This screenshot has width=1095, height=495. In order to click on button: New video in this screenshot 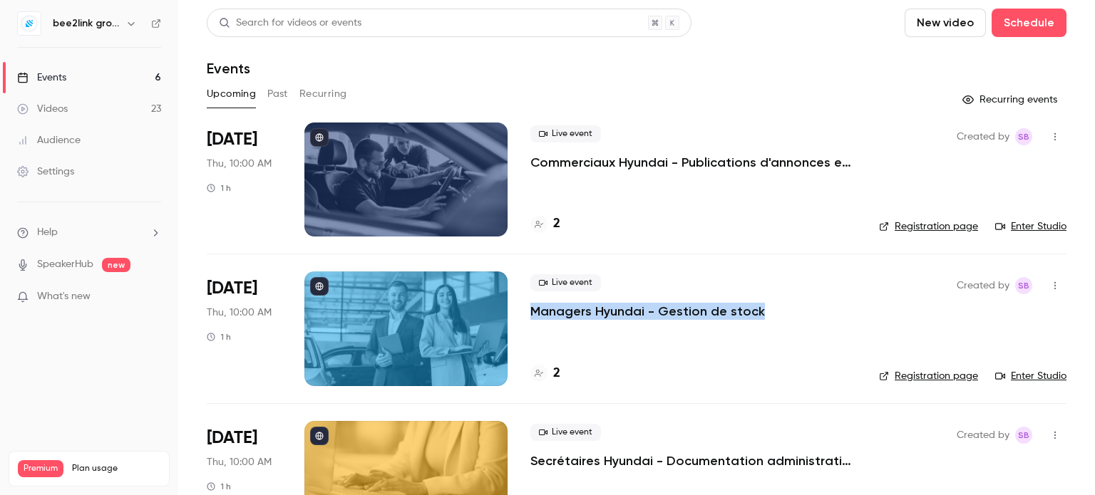, I will do `click(945, 23)`.